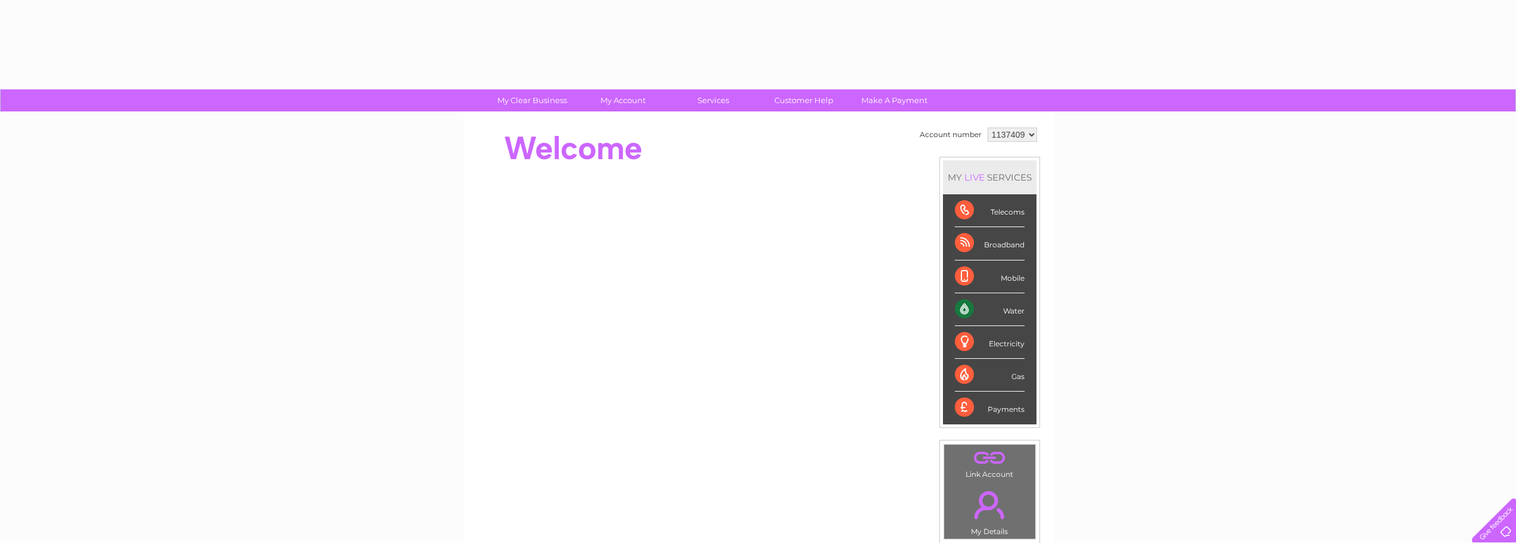 The height and width of the screenshot is (543, 1516). What do you see at coordinates (990, 210) in the screenshot?
I see `div: Telecoms` at bounding box center [990, 210].